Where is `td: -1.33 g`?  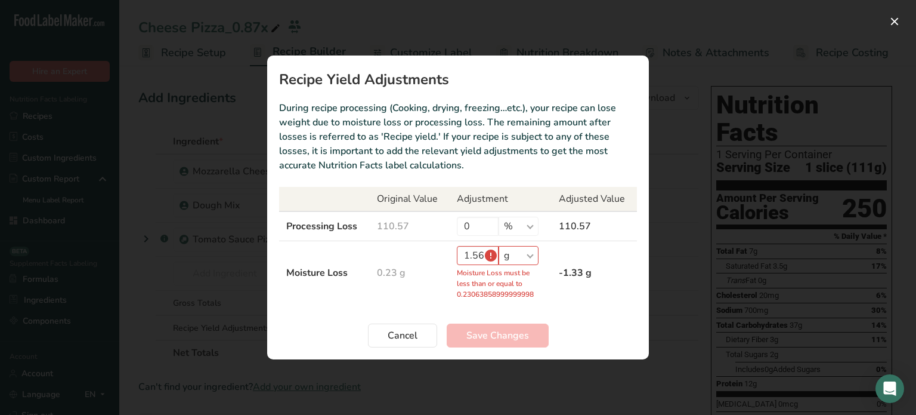
td: -1.33 g is located at coordinates (594, 273).